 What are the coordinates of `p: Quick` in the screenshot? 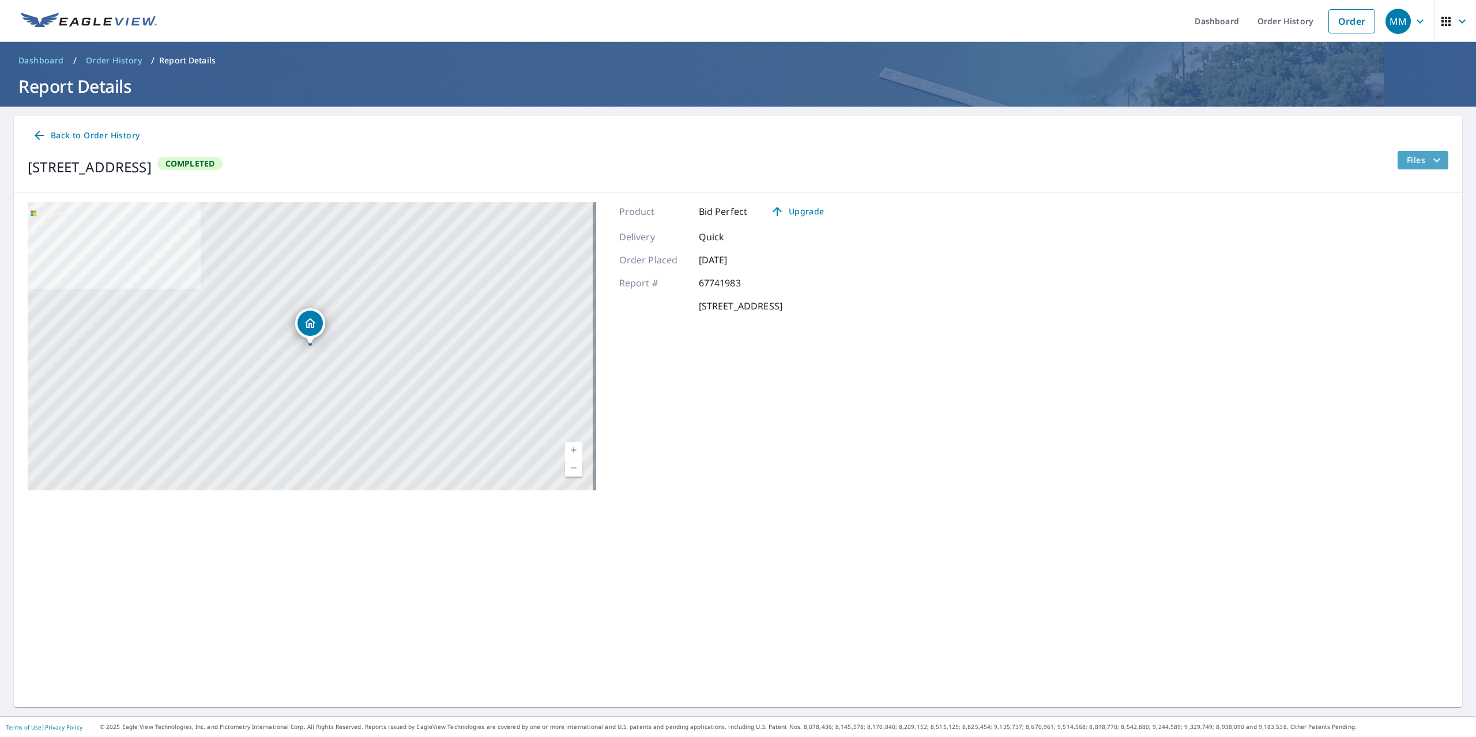 It's located at (733, 237).